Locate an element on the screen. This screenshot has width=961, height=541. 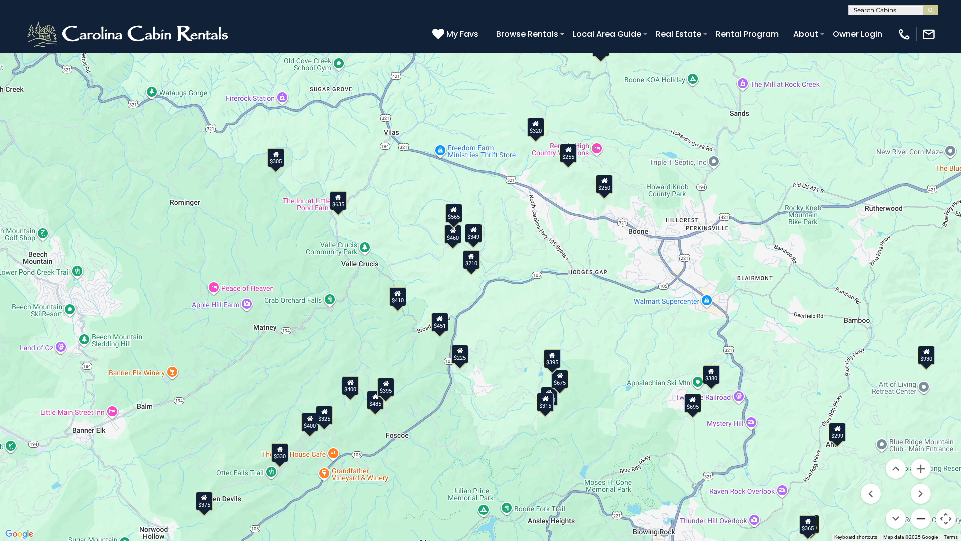
a: Rental Program is located at coordinates (747, 34).